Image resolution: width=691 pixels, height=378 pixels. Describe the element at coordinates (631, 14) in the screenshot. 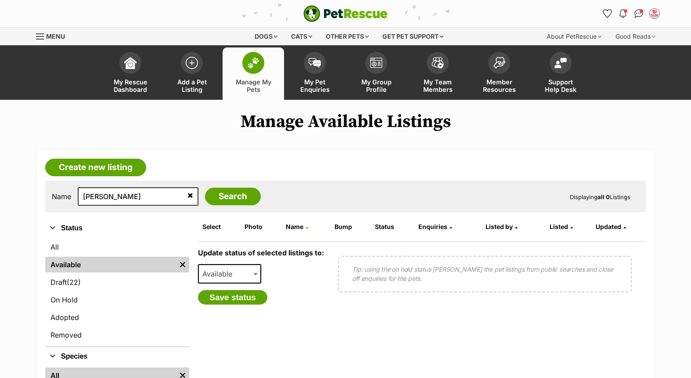

I see `ul: Account quick links` at that location.